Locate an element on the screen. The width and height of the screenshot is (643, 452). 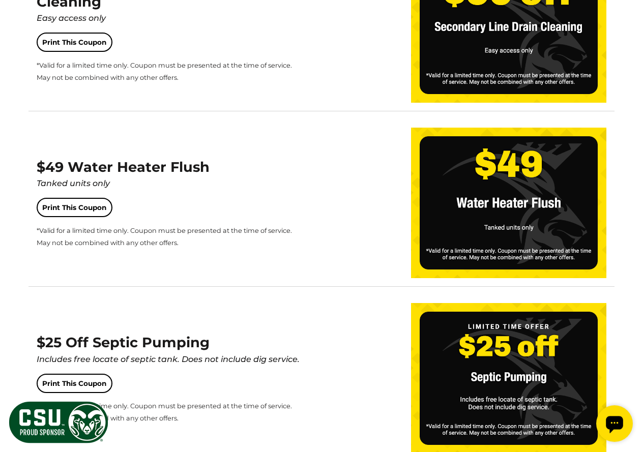
div: Easy access only is located at coordinates (170, 18).